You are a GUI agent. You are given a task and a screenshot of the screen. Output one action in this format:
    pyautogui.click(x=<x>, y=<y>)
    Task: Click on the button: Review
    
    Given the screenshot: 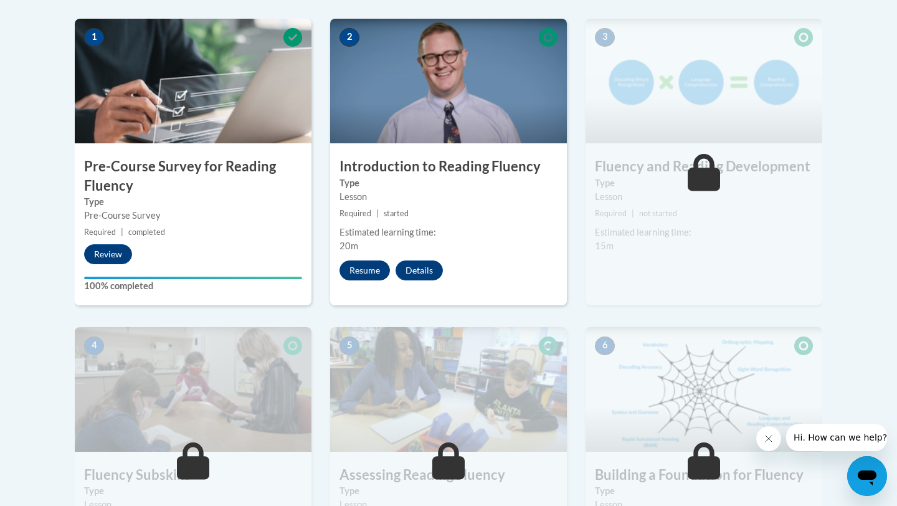 What is the action you would take?
    pyautogui.click(x=108, y=254)
    